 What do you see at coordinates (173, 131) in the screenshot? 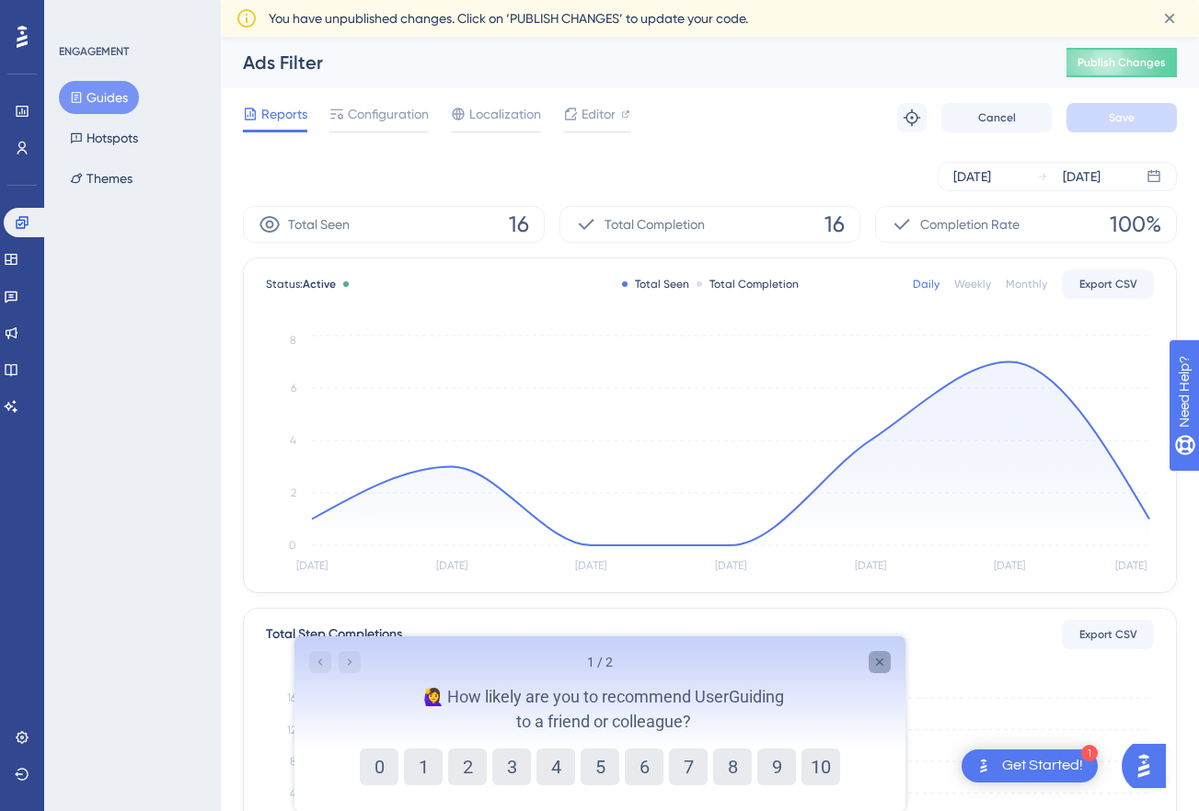
I see `button: Rate 2` at bounding box center [173, 131].